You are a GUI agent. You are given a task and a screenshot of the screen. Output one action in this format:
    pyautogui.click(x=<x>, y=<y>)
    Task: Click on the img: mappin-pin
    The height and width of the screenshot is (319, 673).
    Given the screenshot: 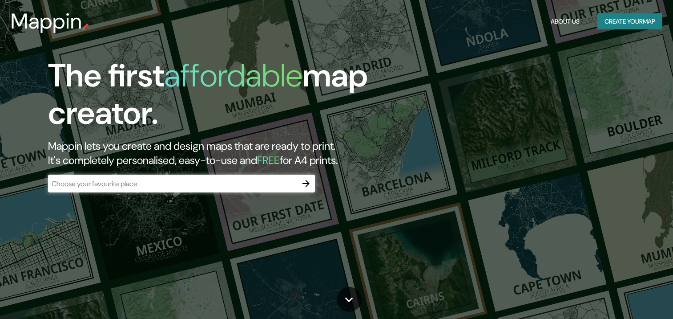 What is the action you would take?
    pyautogui.click(x=86, y=27)
    